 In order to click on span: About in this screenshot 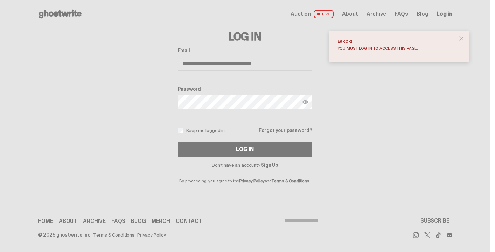, I will do `click(350, 14)`.